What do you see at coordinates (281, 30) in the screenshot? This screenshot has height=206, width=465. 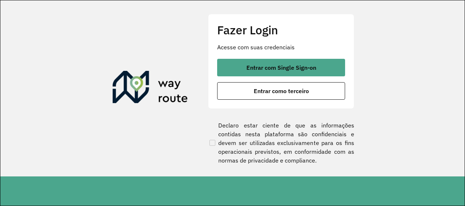 I see `h2: Fazer Login` at bounding box center [281, 30].